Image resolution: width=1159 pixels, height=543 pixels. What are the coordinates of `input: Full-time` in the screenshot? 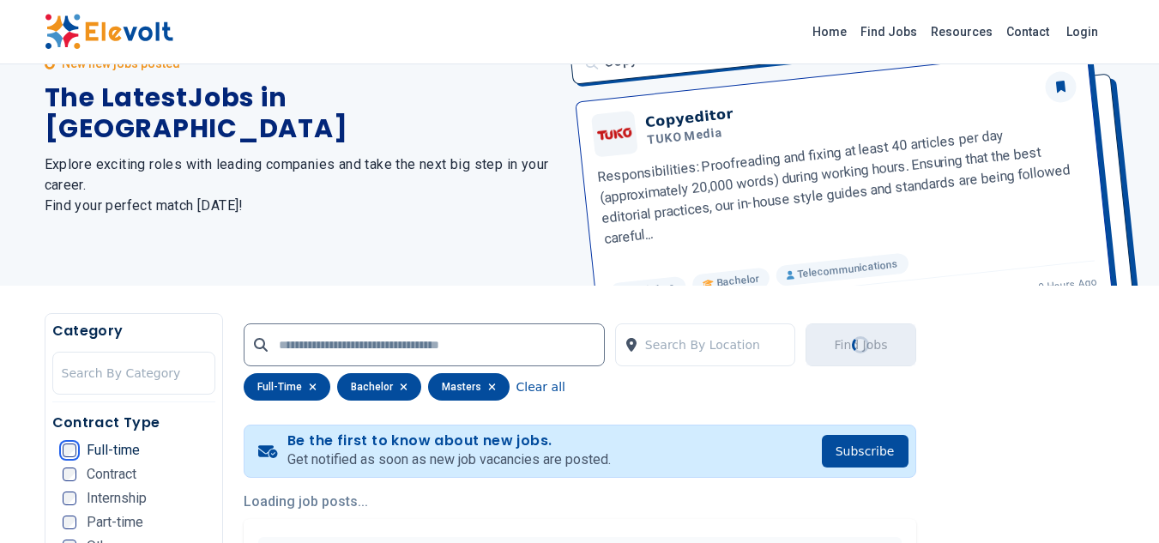 It's located at (70, 451).